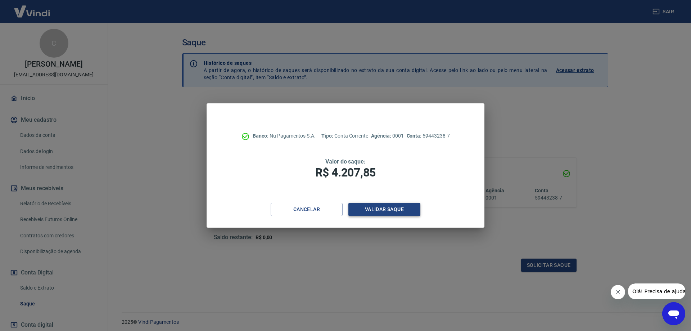 This screenshot has width=691, height=331. What do you see at coordinates (284, 136) in the screenshot?
I see `p: Nu Pagamentos S.A.` at bounding box center [284, 136].